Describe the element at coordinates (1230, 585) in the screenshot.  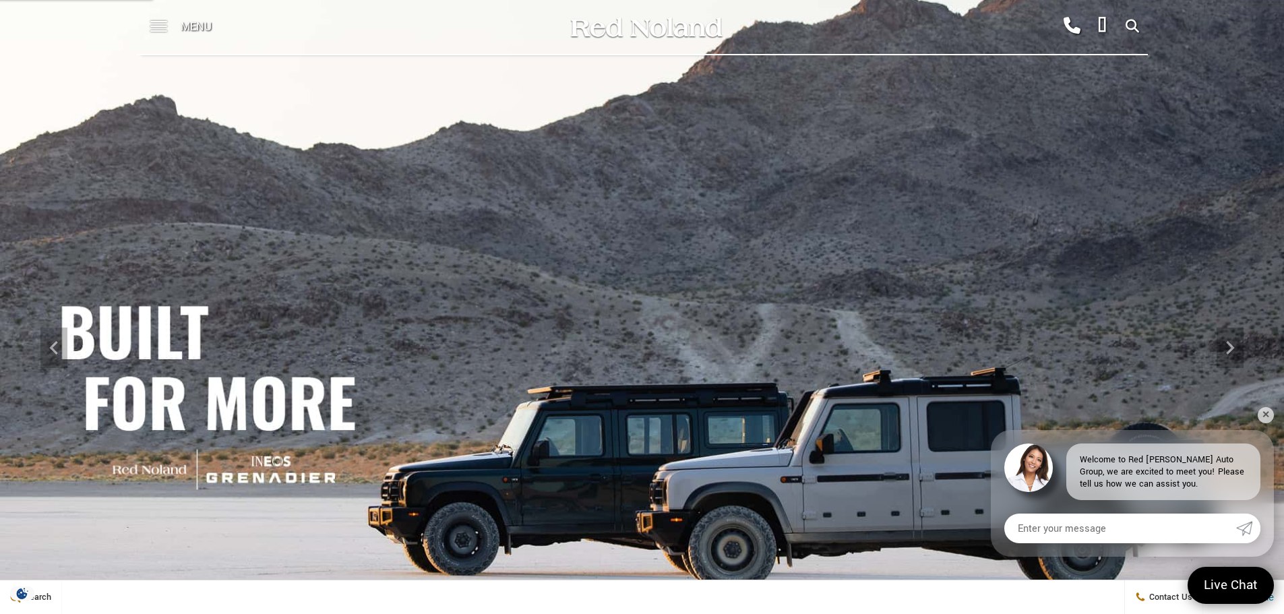
I see `span: Live Chat` at that location.